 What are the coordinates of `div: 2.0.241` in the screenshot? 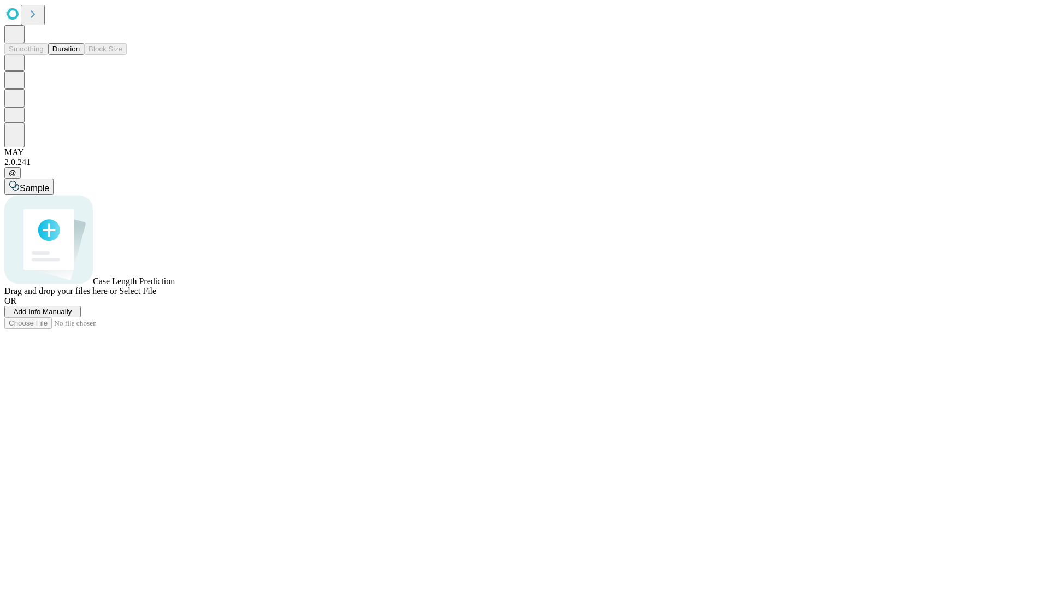 It's located at (525, 162).